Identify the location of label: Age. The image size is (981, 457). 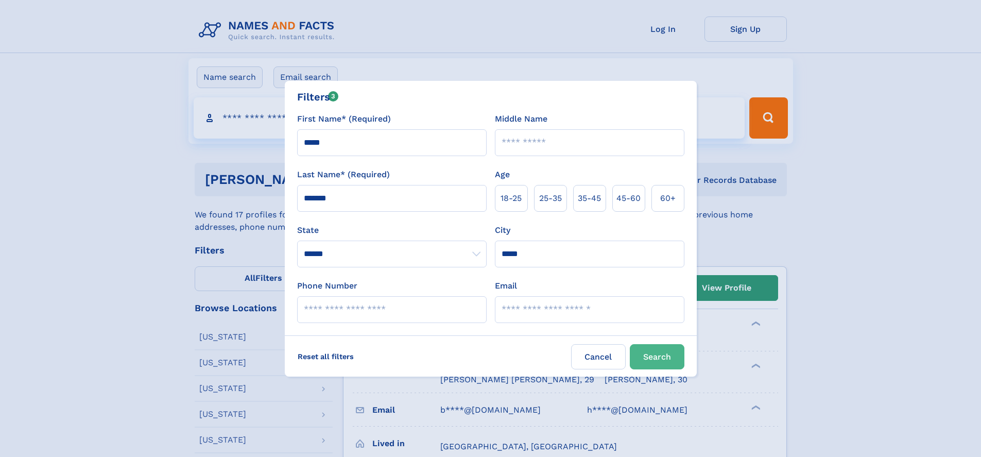
(502, 175).